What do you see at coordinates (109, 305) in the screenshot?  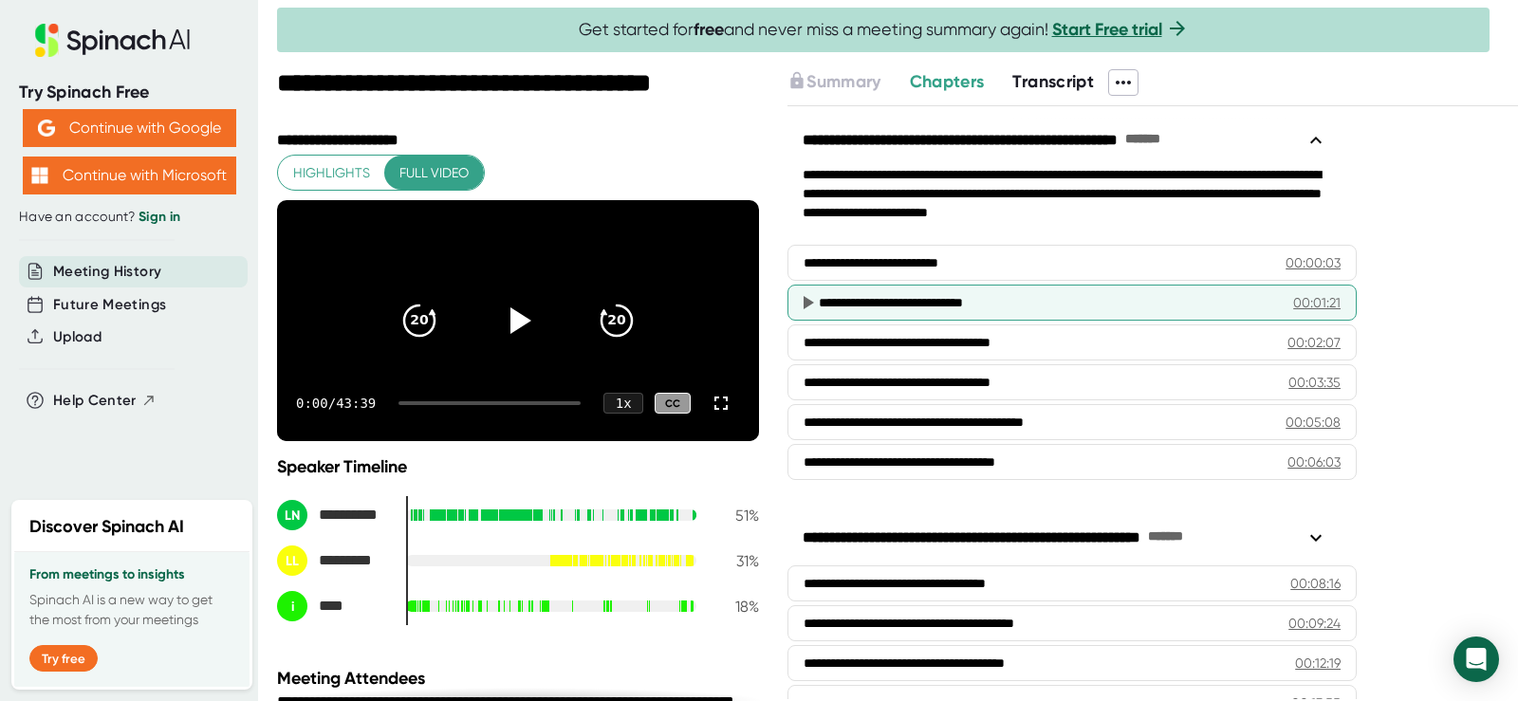 I see `span: Future Meetings` at bounding box center [109, 305].